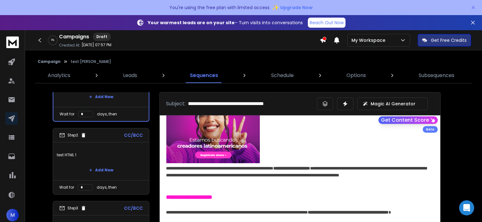 Image resolution: width=482 pixels, height=222 pixels. I want to click on p: Analytics, so click(59, 75).